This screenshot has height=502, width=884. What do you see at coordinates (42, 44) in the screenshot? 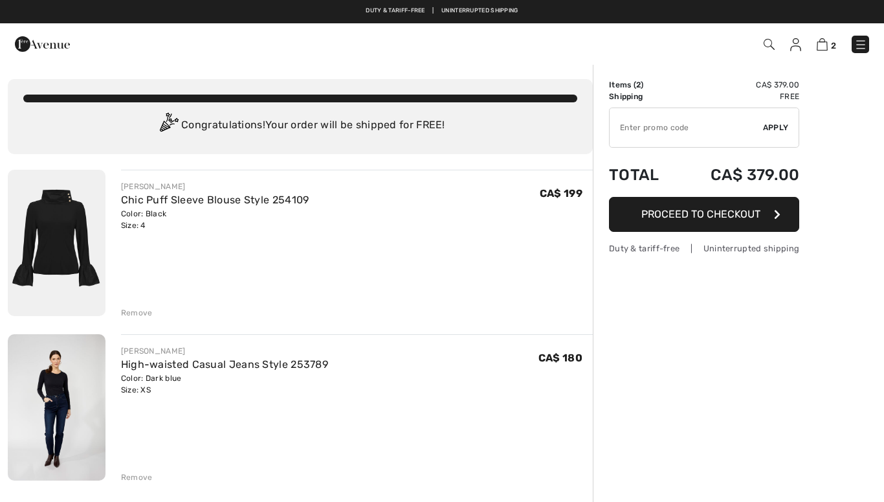
I see `img: 1ère Avenue` at bounding box center [42, 44].